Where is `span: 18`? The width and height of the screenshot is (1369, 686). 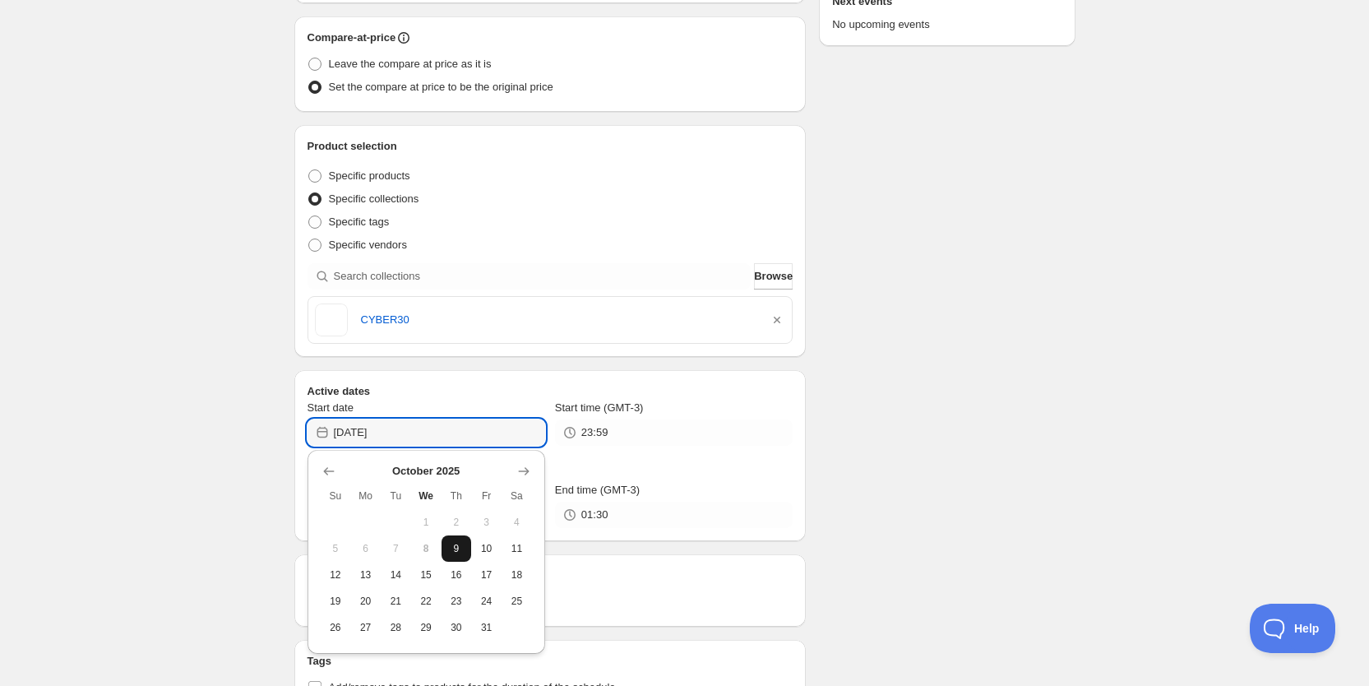
span: 18 is located at coordinates (516, 575).